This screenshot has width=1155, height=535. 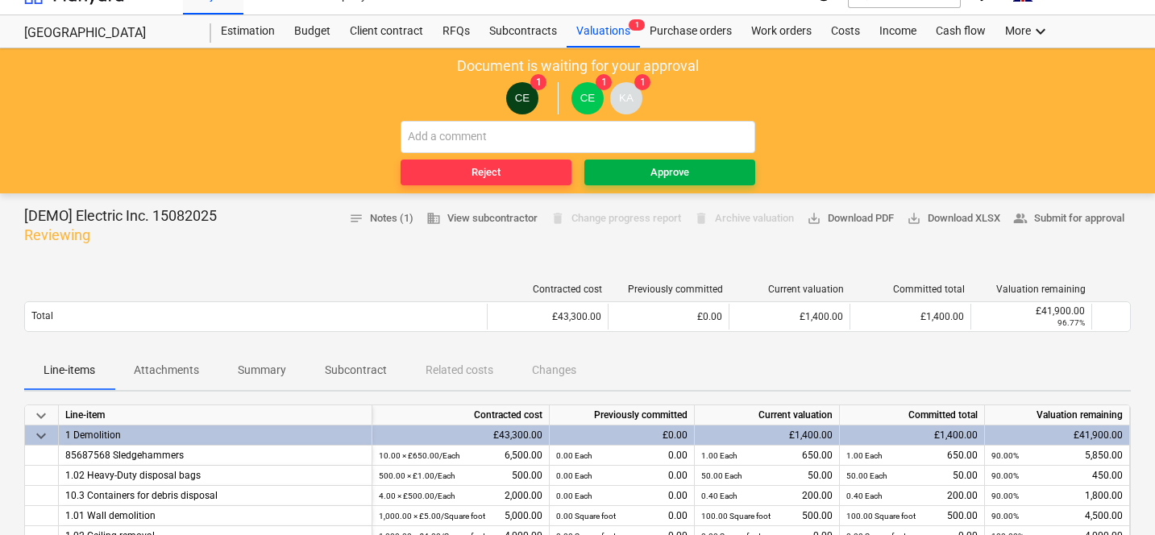 I want to click on p: Document is waiting for your approval, so click(x=578, y=66).